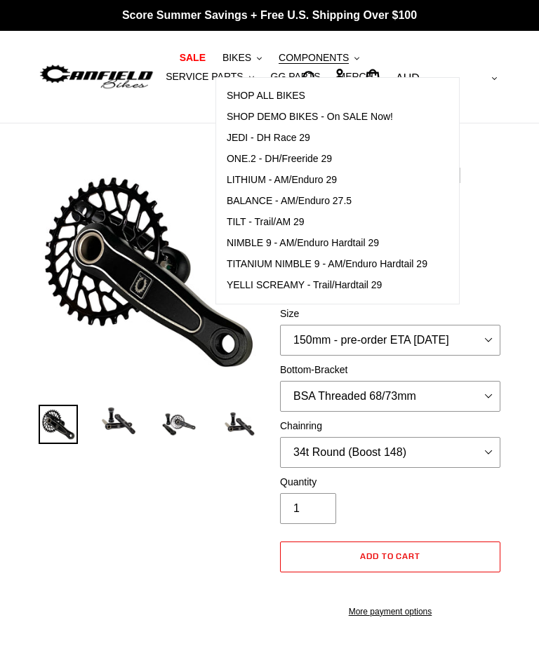 Image resolution: width=539 pixels, height=646 pixels. I want to click on button: BIKES, so click(242, 58).